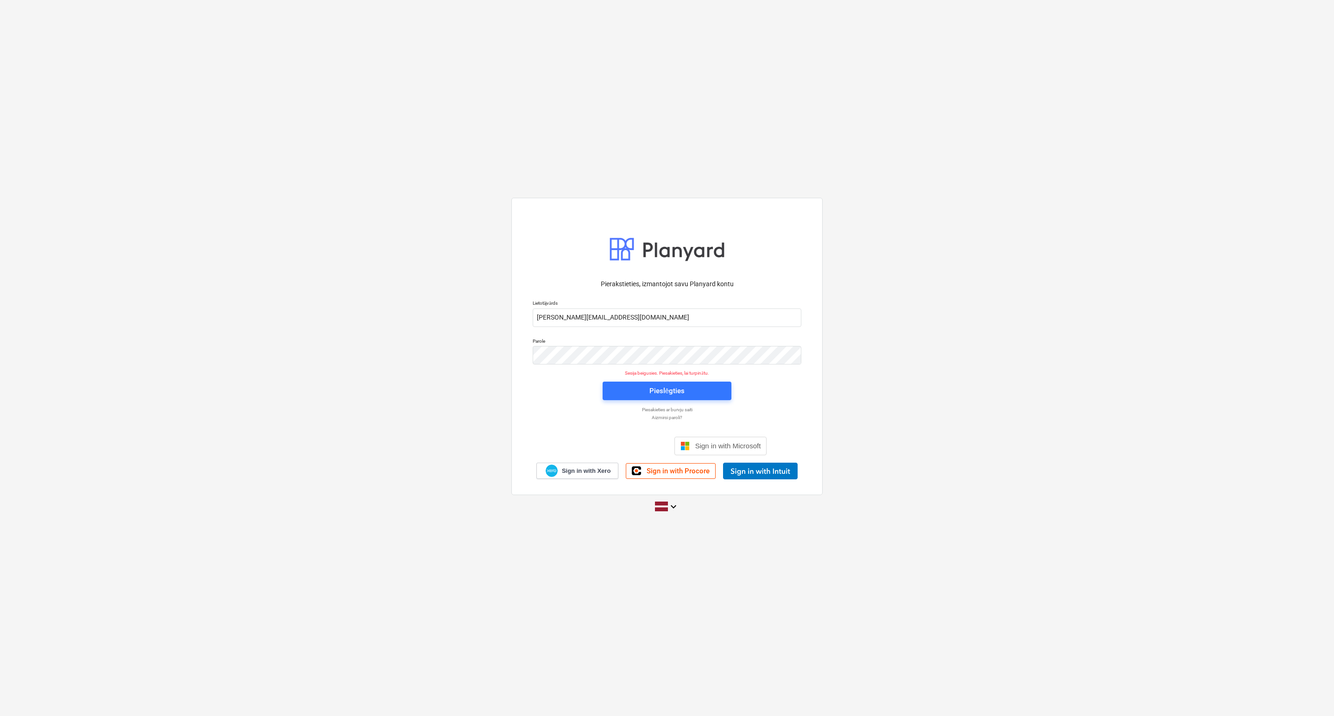 Image resolution: width=1334 pixels, height=716 pixels. Describe the element at coordinates (667, 304) in the screenshot. I see `p: Lietotājvārds` at that location.